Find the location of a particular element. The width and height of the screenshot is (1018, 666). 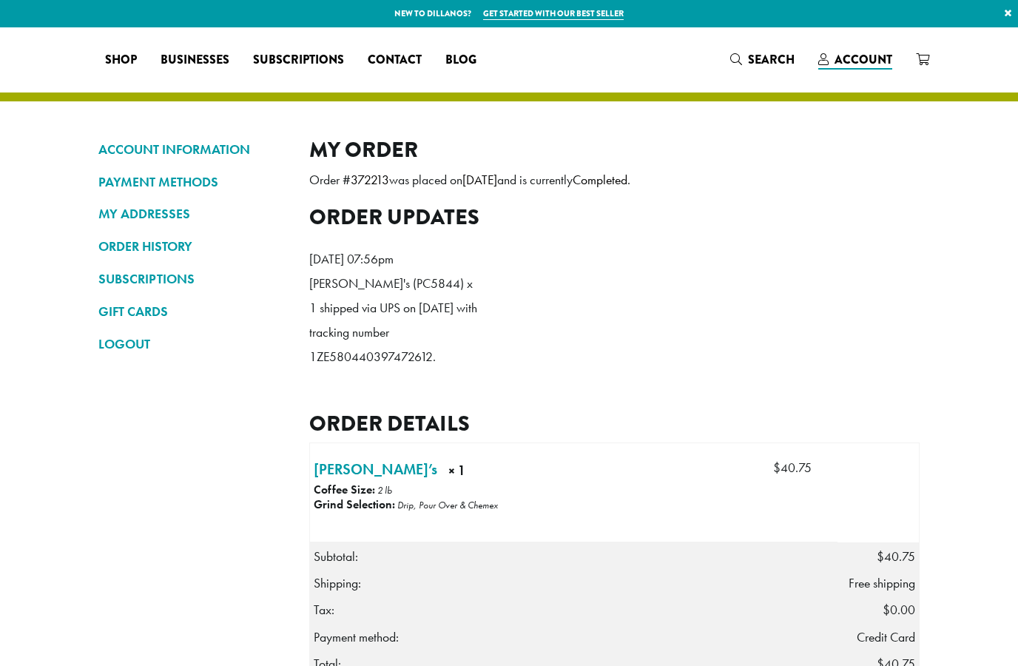

h2: Order updates is located at coordinates (614, 217).